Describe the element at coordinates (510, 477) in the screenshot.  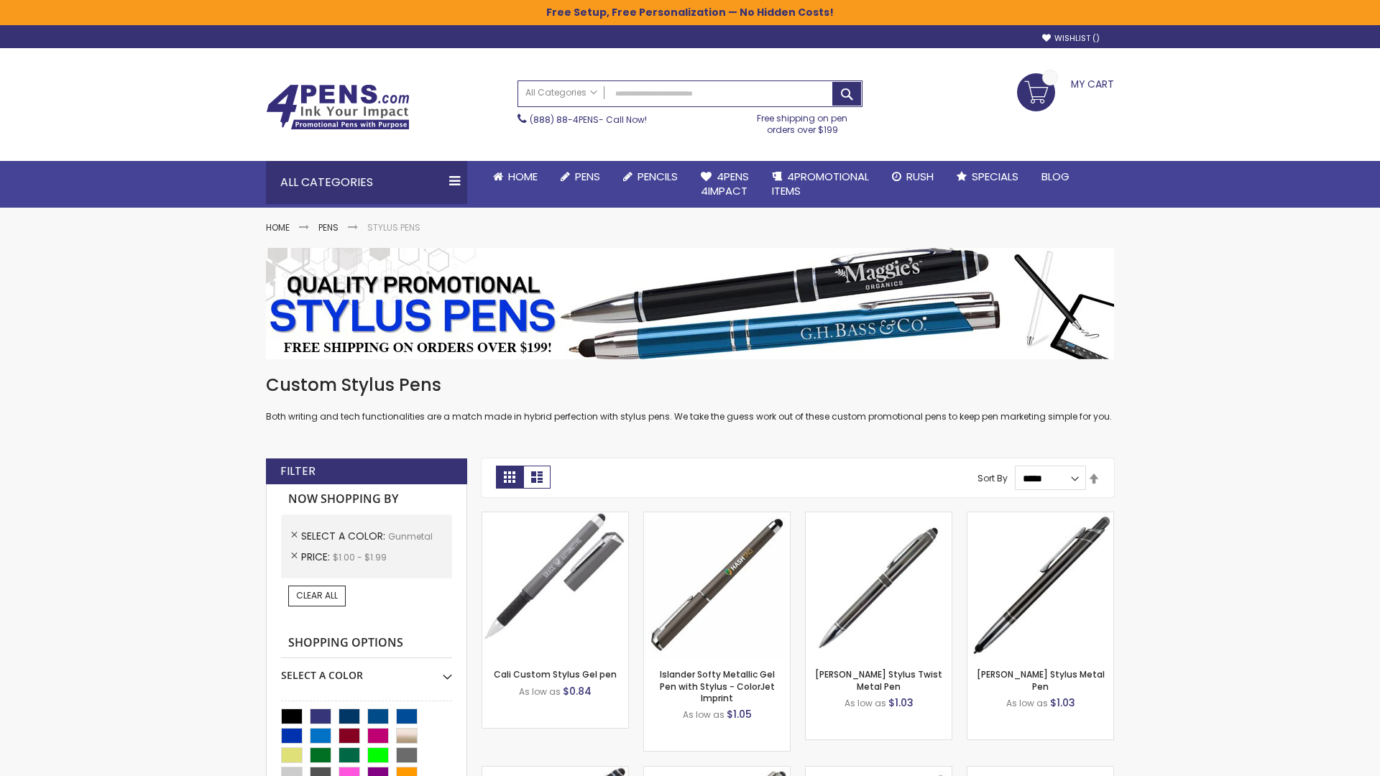
I see `strong: Grid` at that location.